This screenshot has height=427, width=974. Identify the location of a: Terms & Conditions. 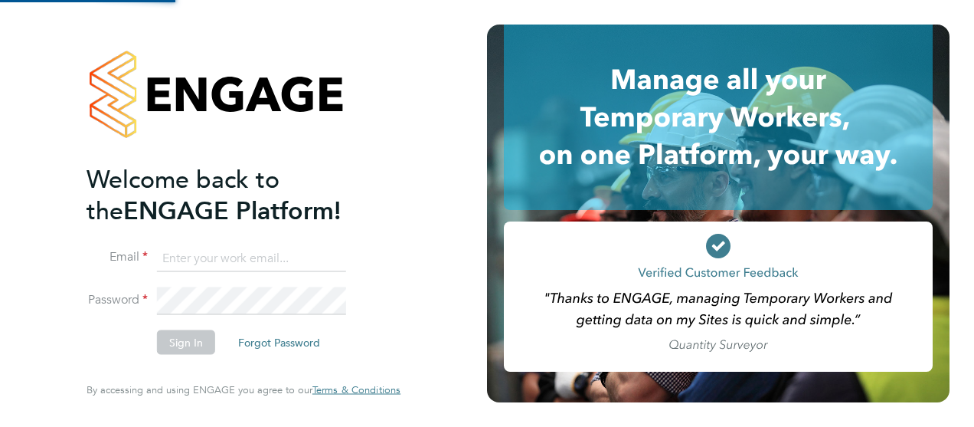
(356, 390).